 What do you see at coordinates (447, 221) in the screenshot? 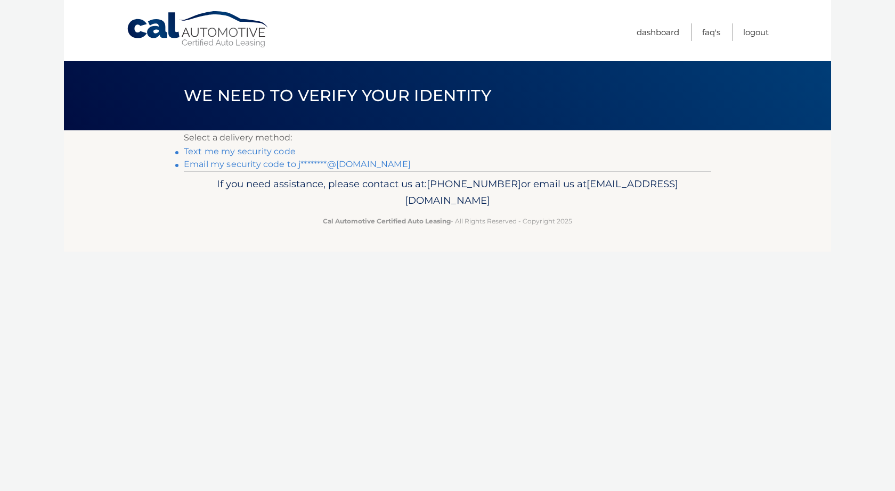
I see `p: - All Rights Reserved - Copyright 2025` at bounding box center [447, 221].